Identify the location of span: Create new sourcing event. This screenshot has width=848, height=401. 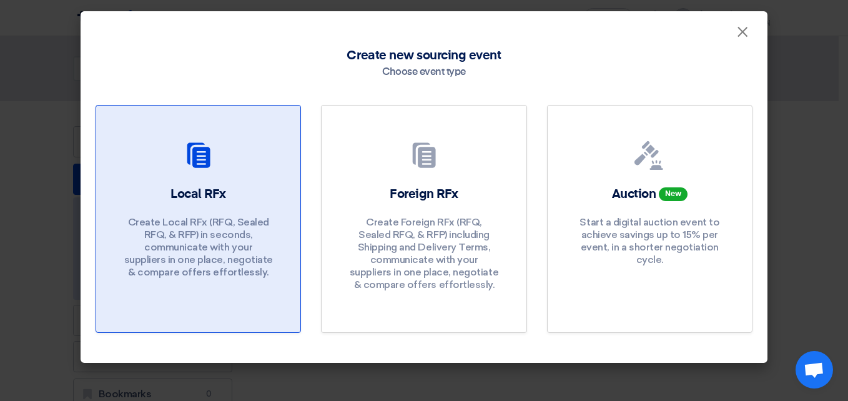
(424, 56).